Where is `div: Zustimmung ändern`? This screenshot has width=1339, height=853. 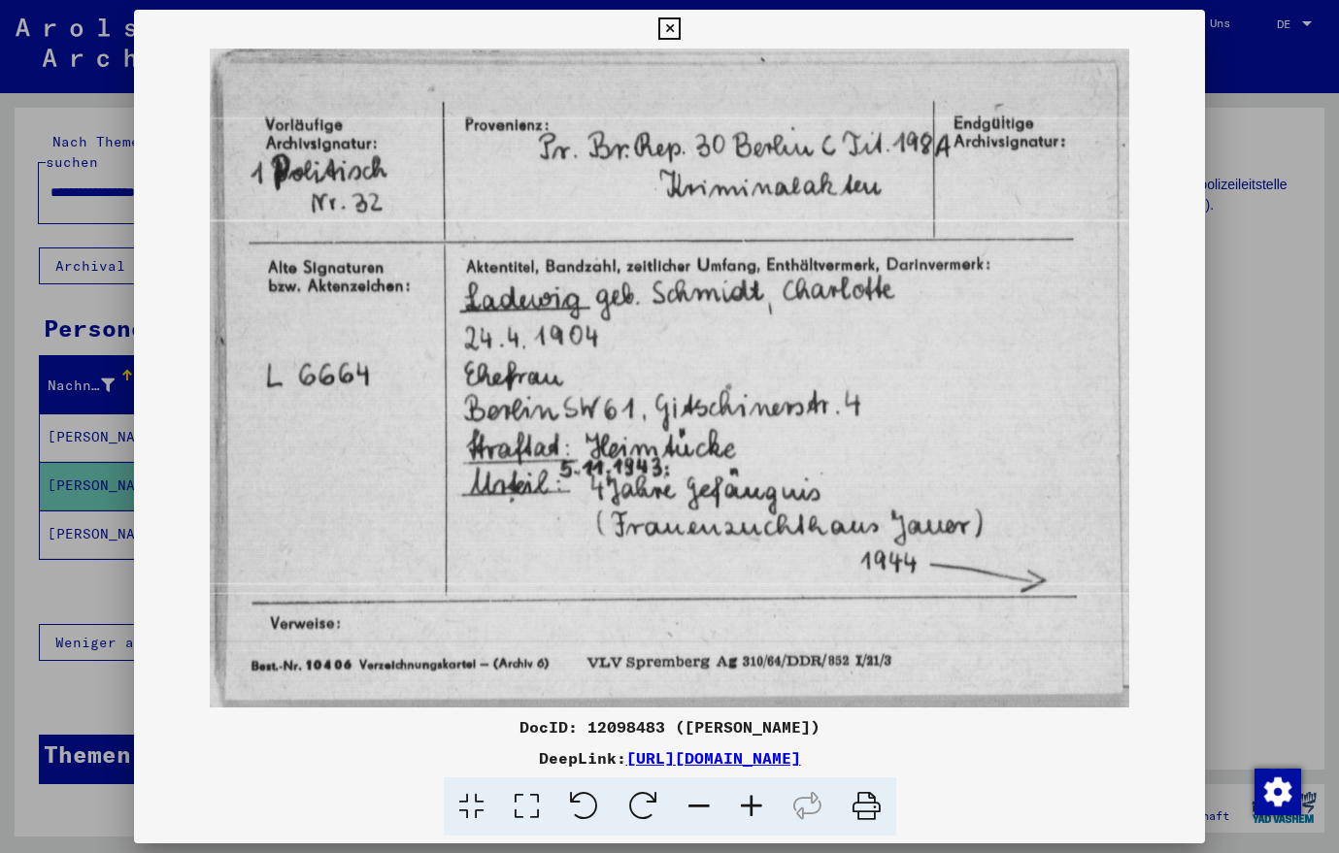 div: Zustimmung ändern is located at coordinates (1276, 791).